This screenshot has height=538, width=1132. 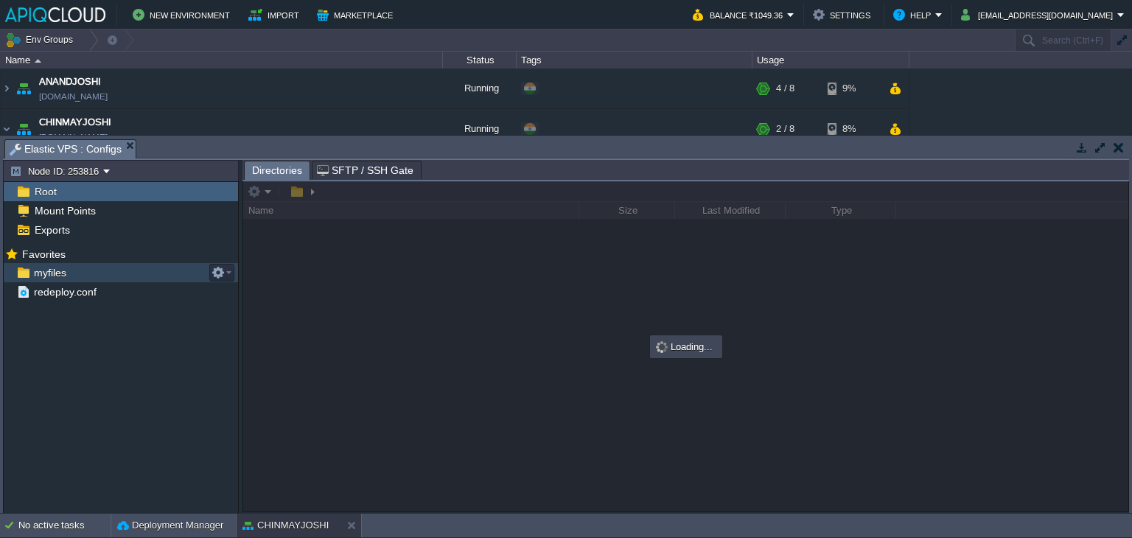 What do you see at coordinates (277, 170) in the screenshot?
I see `span: Directories` at bounding box center [277, 170].